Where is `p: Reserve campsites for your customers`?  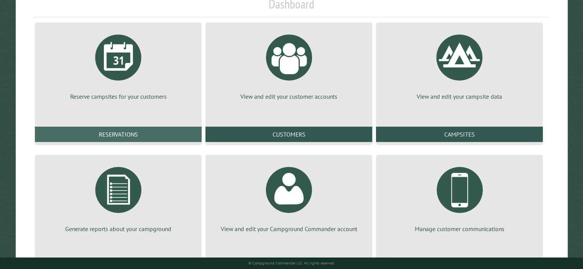 p: Reserve campsites for your customers is located at coordinates (118, 97).